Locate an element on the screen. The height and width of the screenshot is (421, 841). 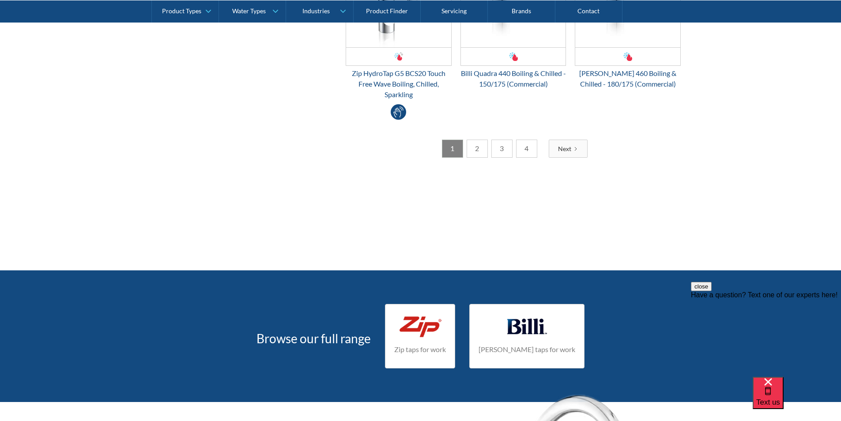
div: Zip HydroTap G5 BCS20 Touch Free Wave Boiling, Chilled, Sparkling is located at coordinates (399, 84).